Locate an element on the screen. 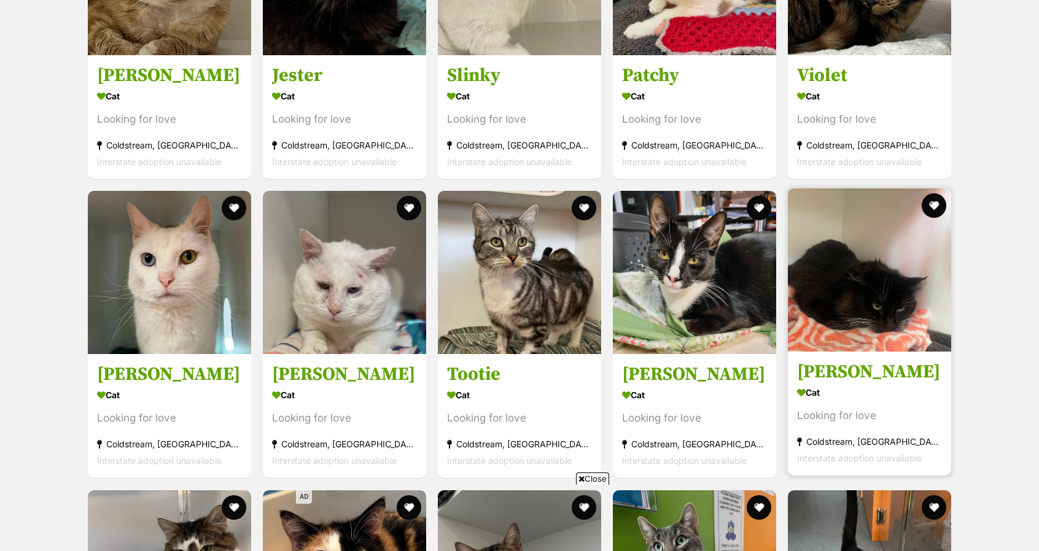 This screenshot has width=1039, height=551. h3: Slinky is located at coordinates (520, 76).